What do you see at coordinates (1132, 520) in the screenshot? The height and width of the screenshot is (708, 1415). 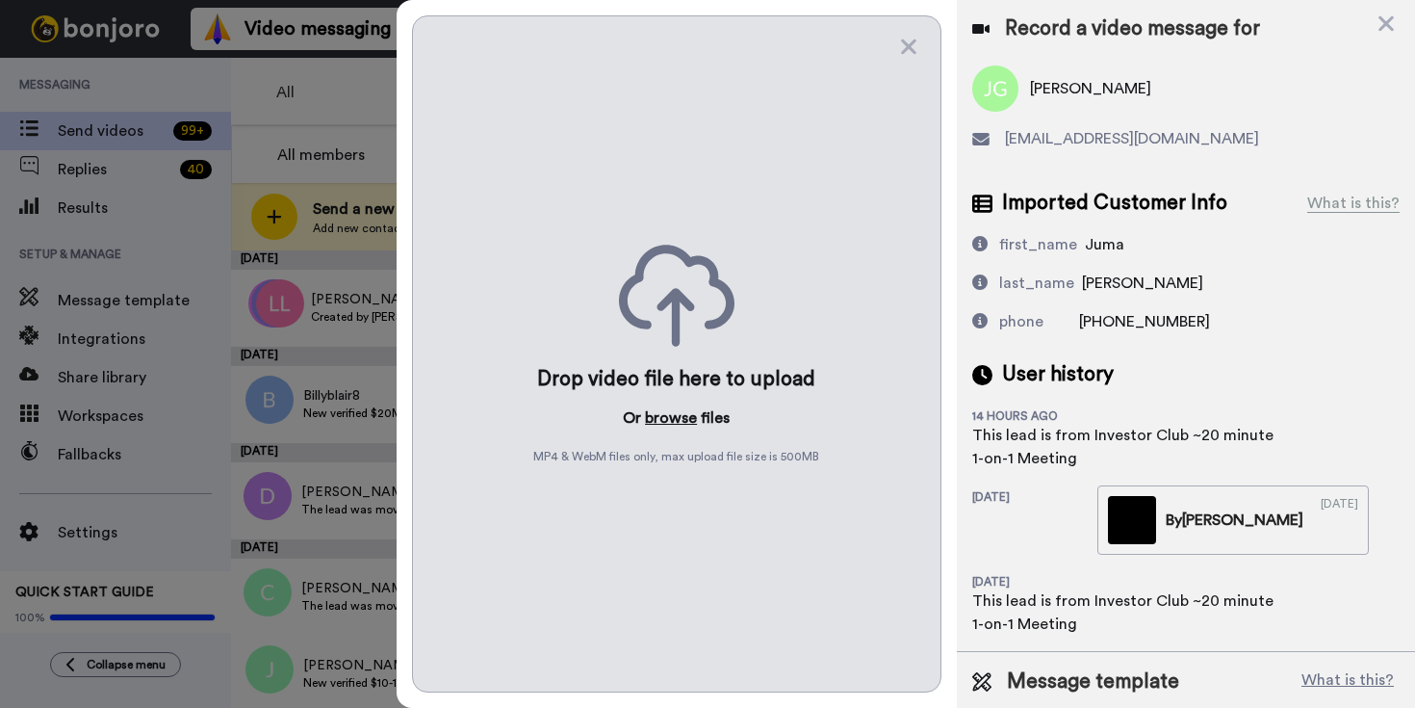 I see `img: a3509022-91e5-4d10-92d3-5b5597e0e47b-thumb.jpg` at bounding box center [1132, 520].